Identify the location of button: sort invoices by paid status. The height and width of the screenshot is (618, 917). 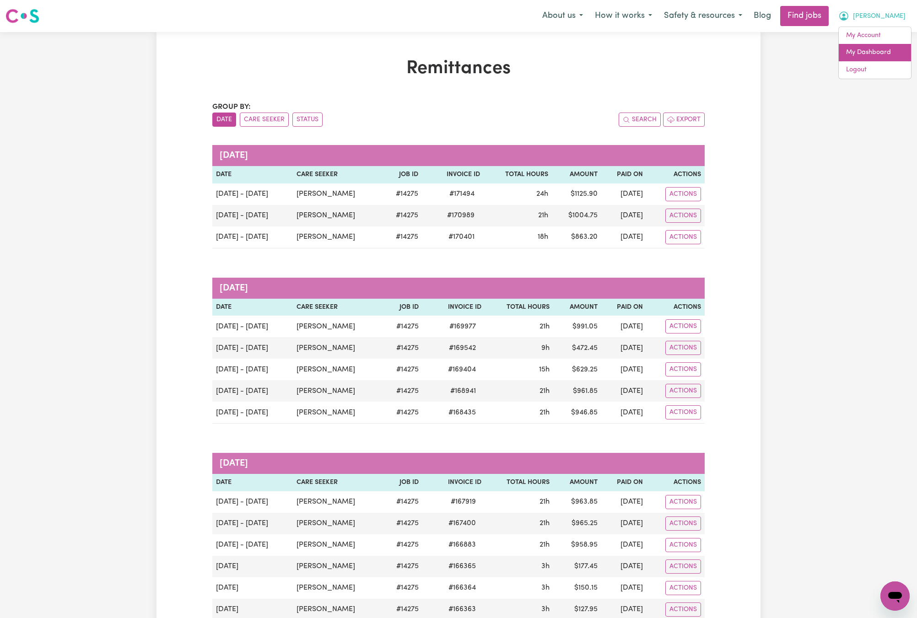
(307, 119).